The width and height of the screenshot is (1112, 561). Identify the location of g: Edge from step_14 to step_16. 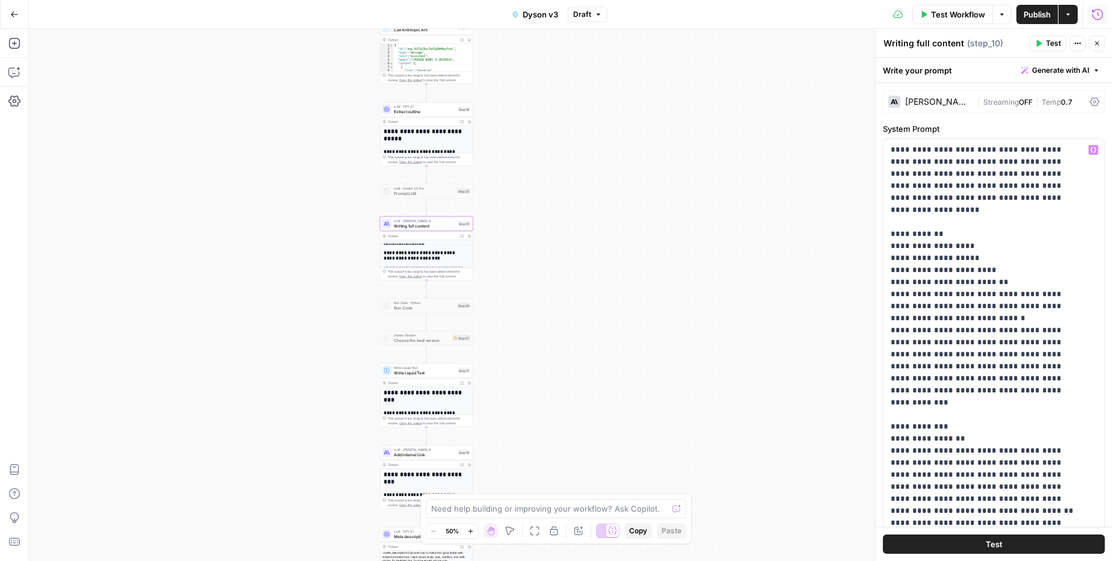
(427, 93).